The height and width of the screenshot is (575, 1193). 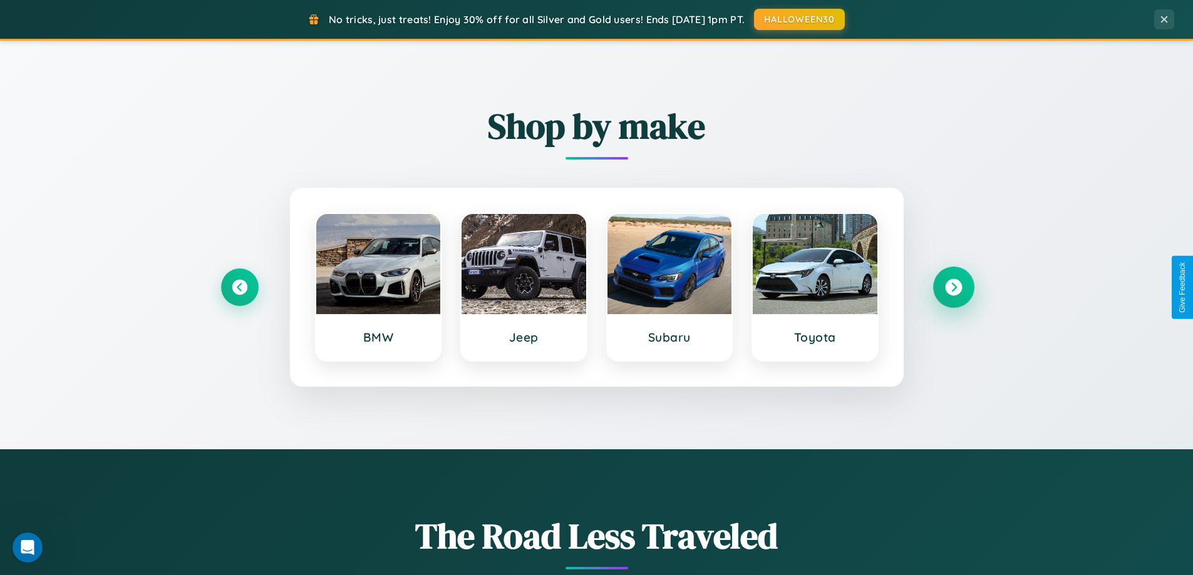 What do you see at coordinates (669, 338) in the screenshot?
I see `h3: Subaru` at bounding box center [669, 338].